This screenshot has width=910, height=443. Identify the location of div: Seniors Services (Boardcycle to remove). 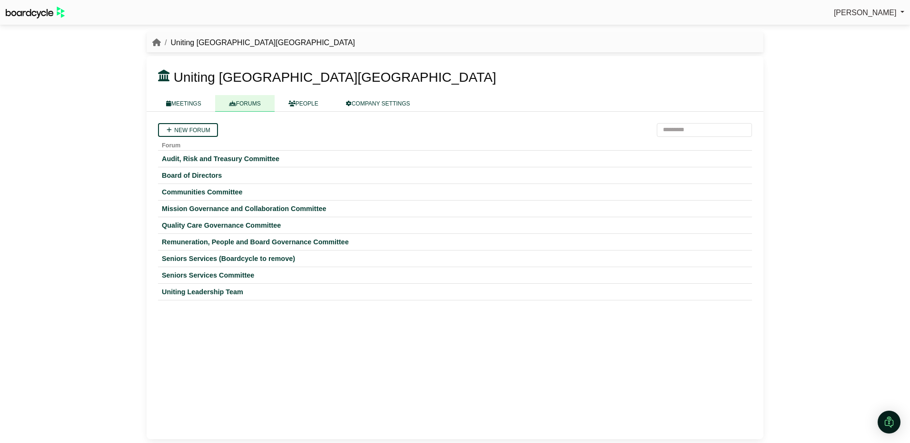
(455, 259).